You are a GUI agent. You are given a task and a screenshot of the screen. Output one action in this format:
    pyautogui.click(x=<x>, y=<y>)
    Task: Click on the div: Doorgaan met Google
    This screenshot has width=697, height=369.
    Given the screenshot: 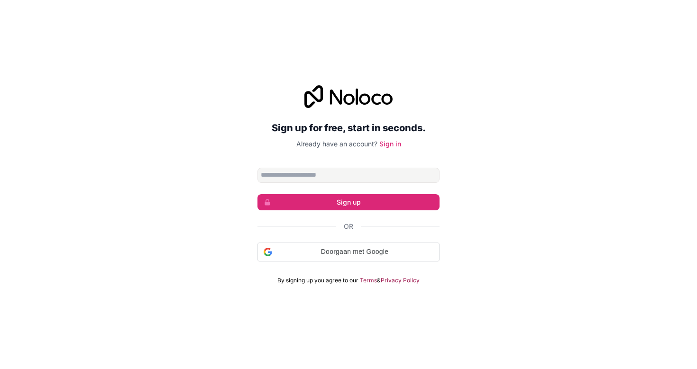 What is the action you would take?
    pyautogui.click(x=349, y=252)
    